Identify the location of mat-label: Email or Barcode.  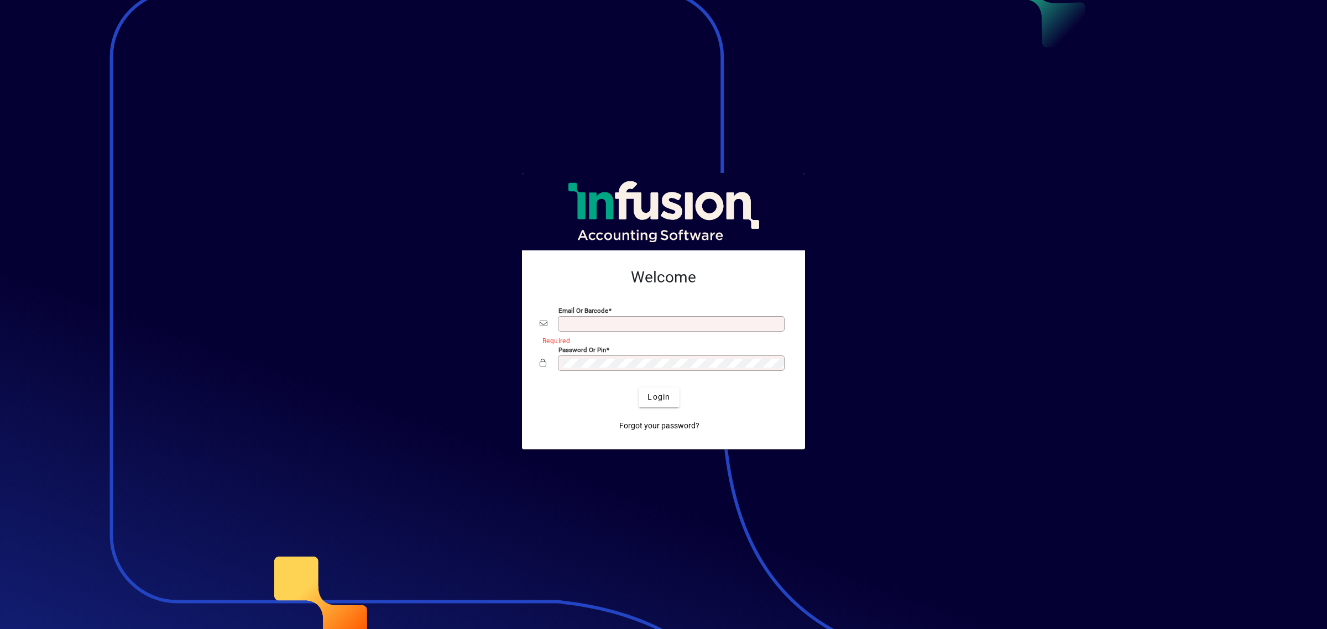
(583, 310).